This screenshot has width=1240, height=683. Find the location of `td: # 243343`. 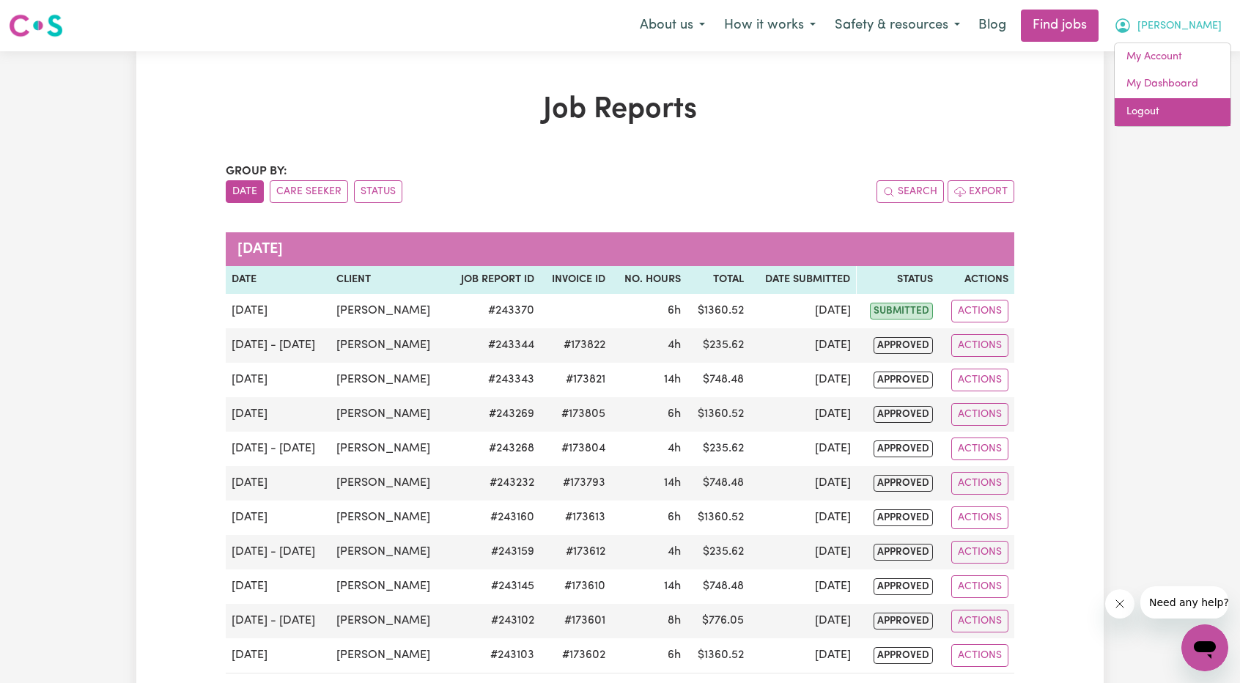

td: # 243343 is located at coordinates (492, 380).